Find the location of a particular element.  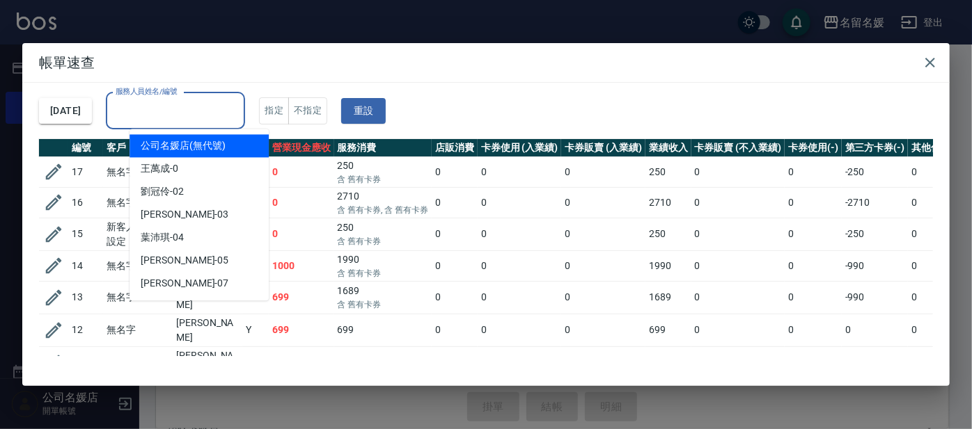

button: 重設 is located at coordinates (363, 111).